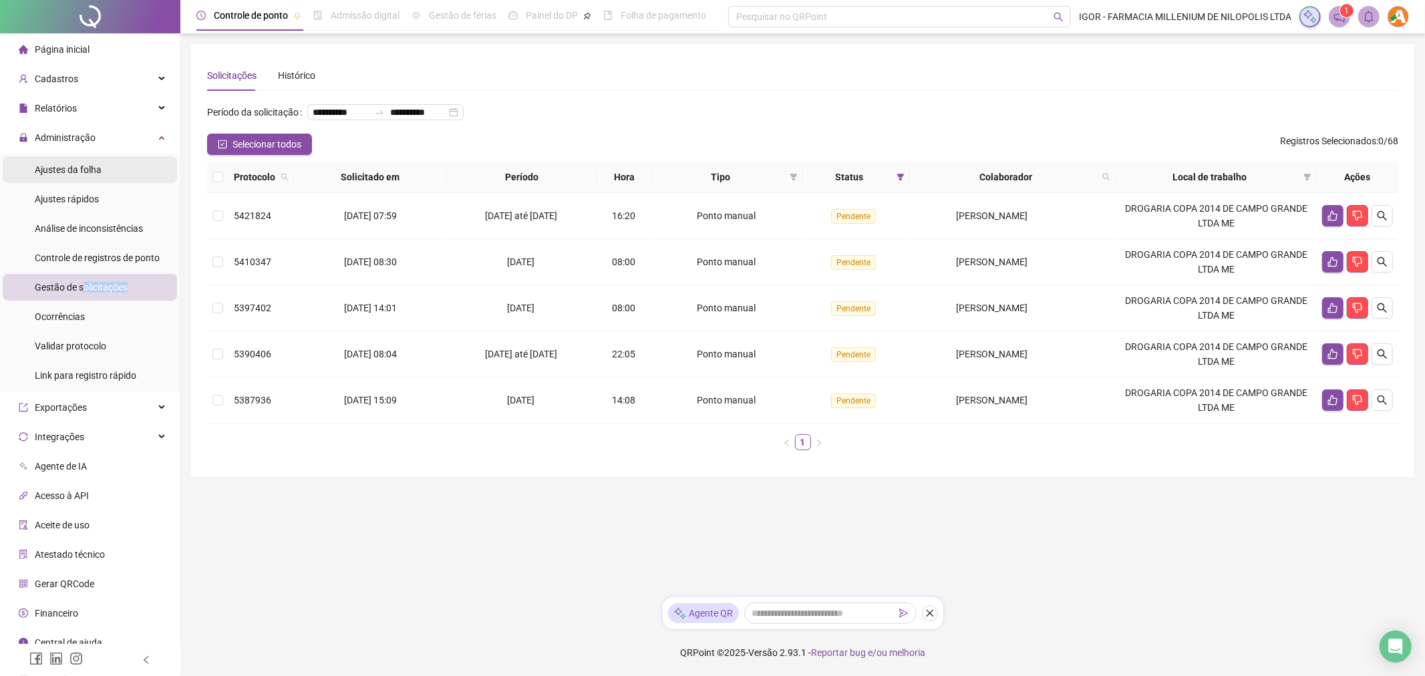 The image size is (1425, 676). I want to click on span: Acesso à API, so click(61, 496).